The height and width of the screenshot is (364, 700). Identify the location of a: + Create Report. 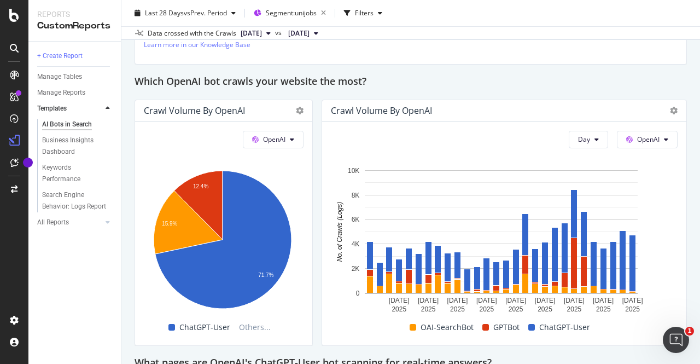
(75, 56).